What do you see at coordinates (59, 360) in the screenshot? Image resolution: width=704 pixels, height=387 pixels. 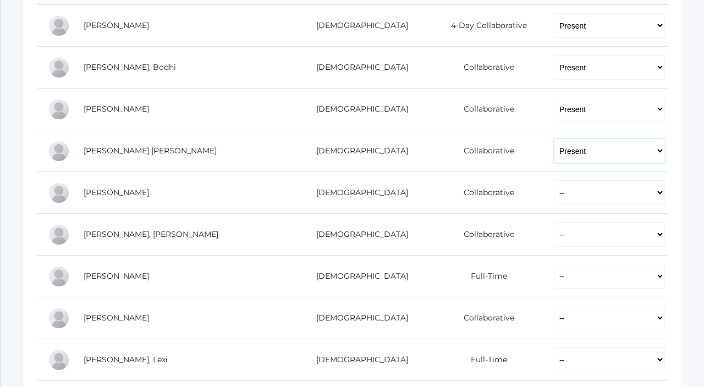 I see `div: Lexi Judy` at bounding box center [59, 360].